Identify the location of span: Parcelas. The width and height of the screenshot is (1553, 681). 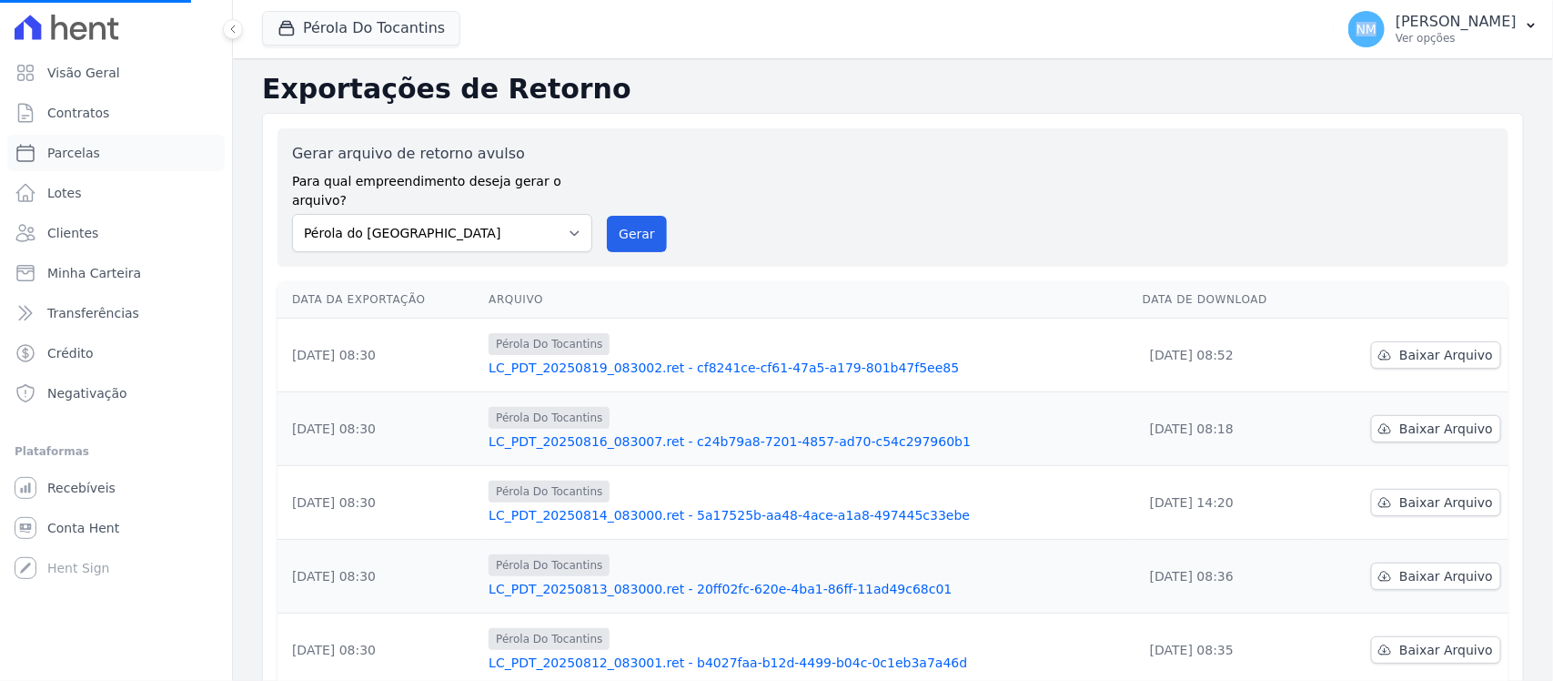
(74, 153).